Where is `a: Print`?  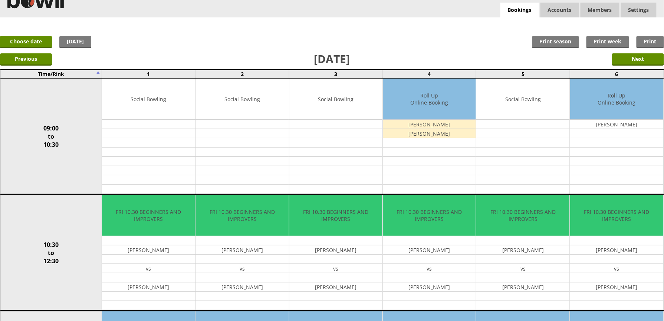 a: Print is located at coordinates (651, 42).